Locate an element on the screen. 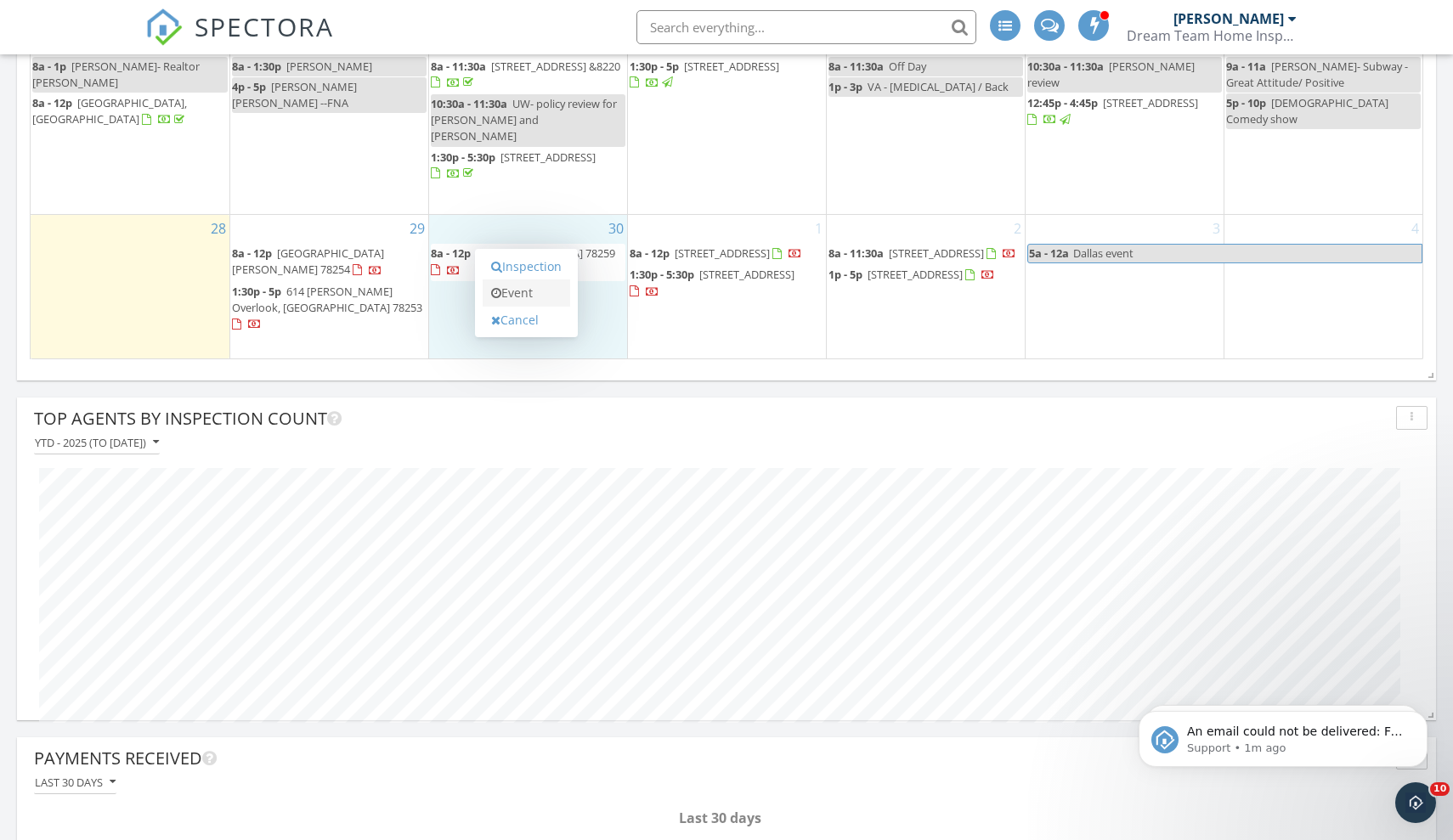  span: 5a - 12a is located at coordinates (1048, 253).